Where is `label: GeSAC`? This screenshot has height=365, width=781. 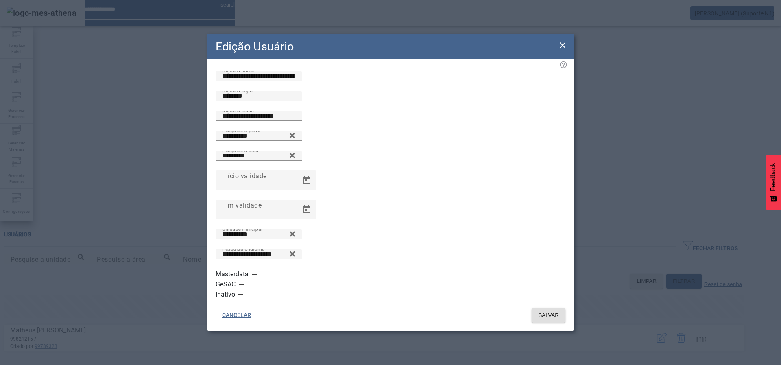
label: GeSAC is located at coordinates (226, 285).